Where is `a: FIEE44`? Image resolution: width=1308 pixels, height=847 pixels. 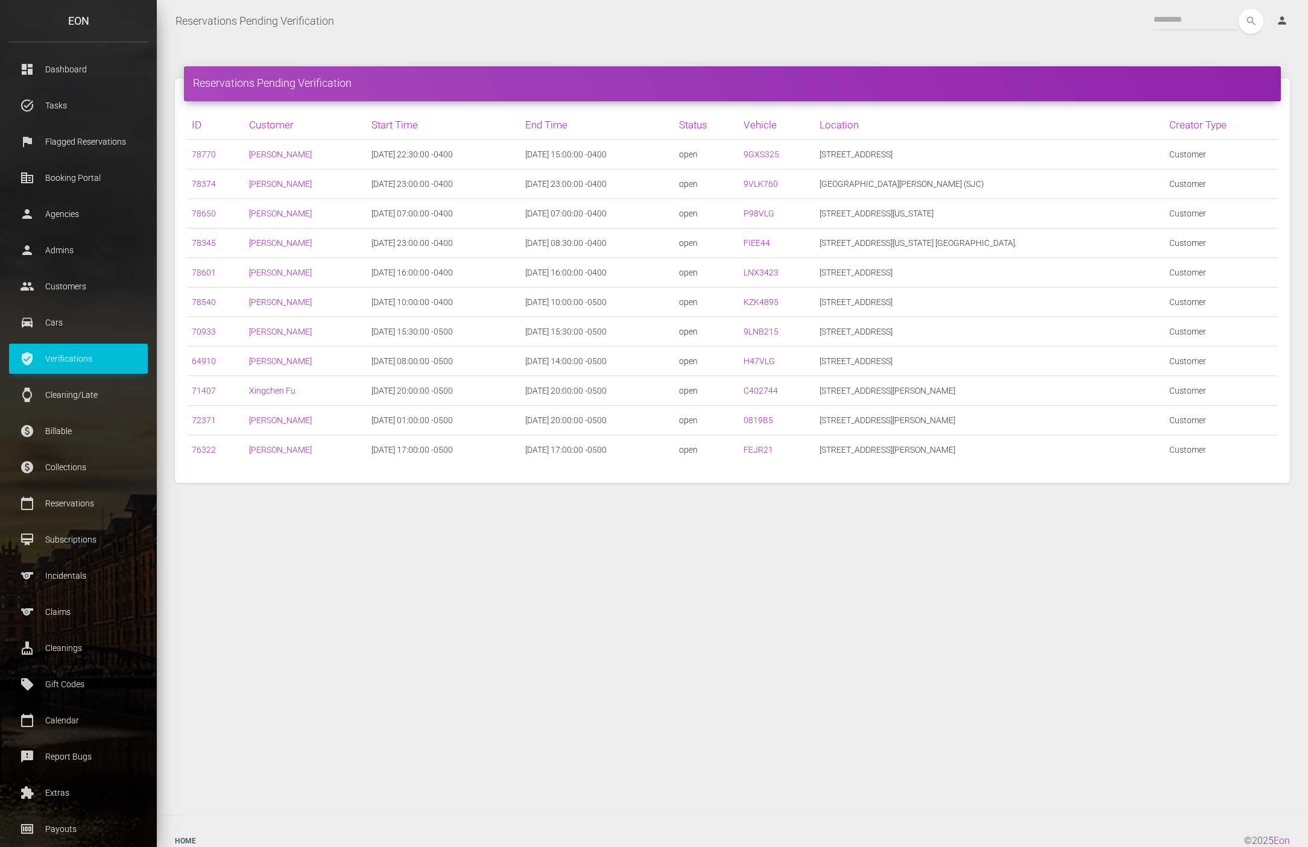 a: FIEE44 is located at coordinates (757, 243).